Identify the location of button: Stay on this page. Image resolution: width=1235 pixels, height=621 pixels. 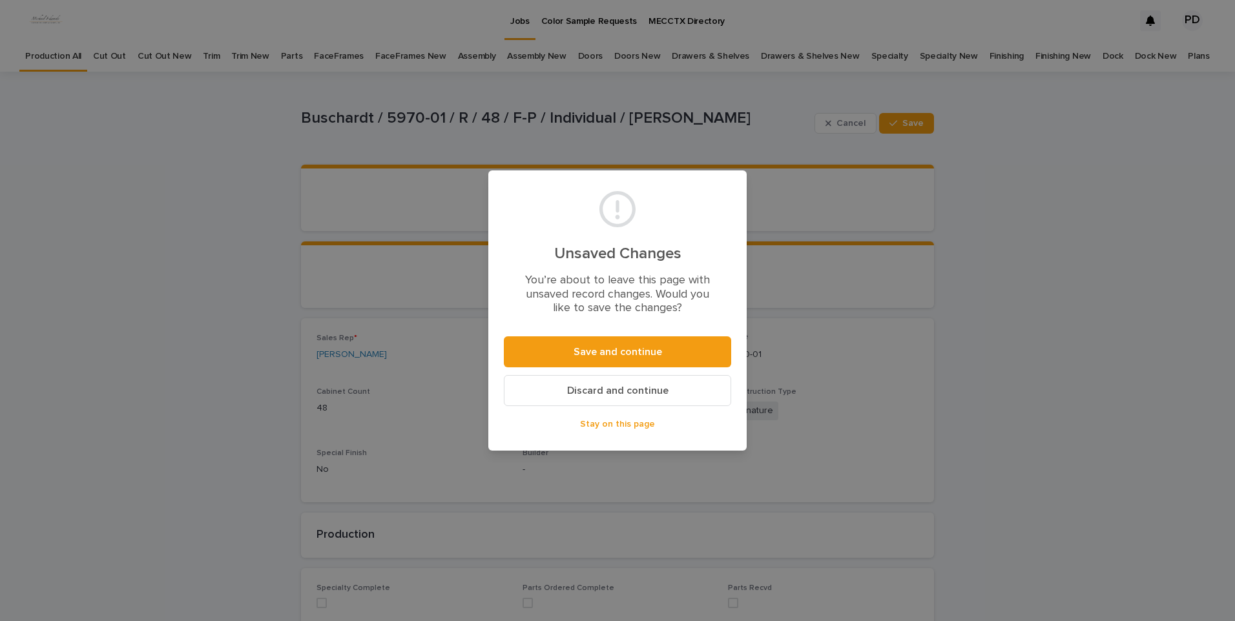
(617, 424).